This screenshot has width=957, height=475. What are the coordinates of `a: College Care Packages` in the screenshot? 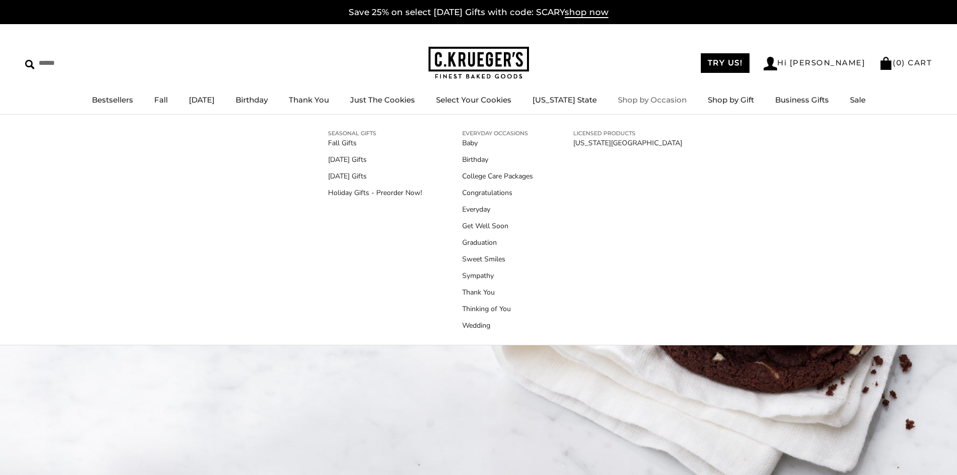 It's located at (497, 176).